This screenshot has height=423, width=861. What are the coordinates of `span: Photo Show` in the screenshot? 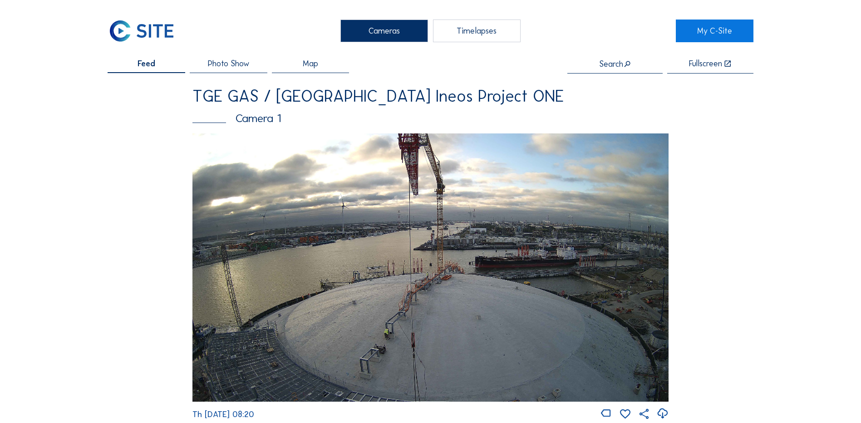 It's located at (228, 64).